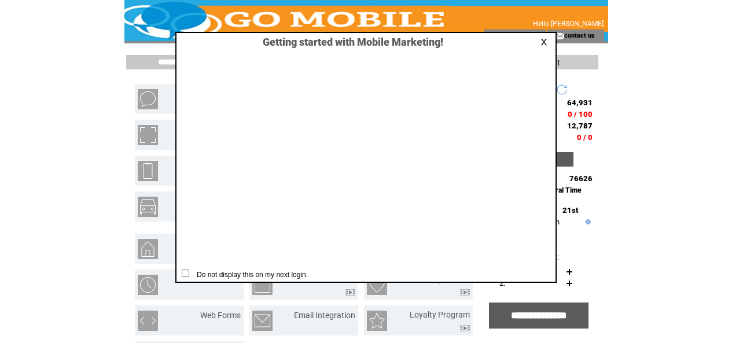 Image resolution: width=732 pixels, height=343 pixels. Describe the element at coordinates (579, 35) in the screenshot. I see `a: contact us` at that location.